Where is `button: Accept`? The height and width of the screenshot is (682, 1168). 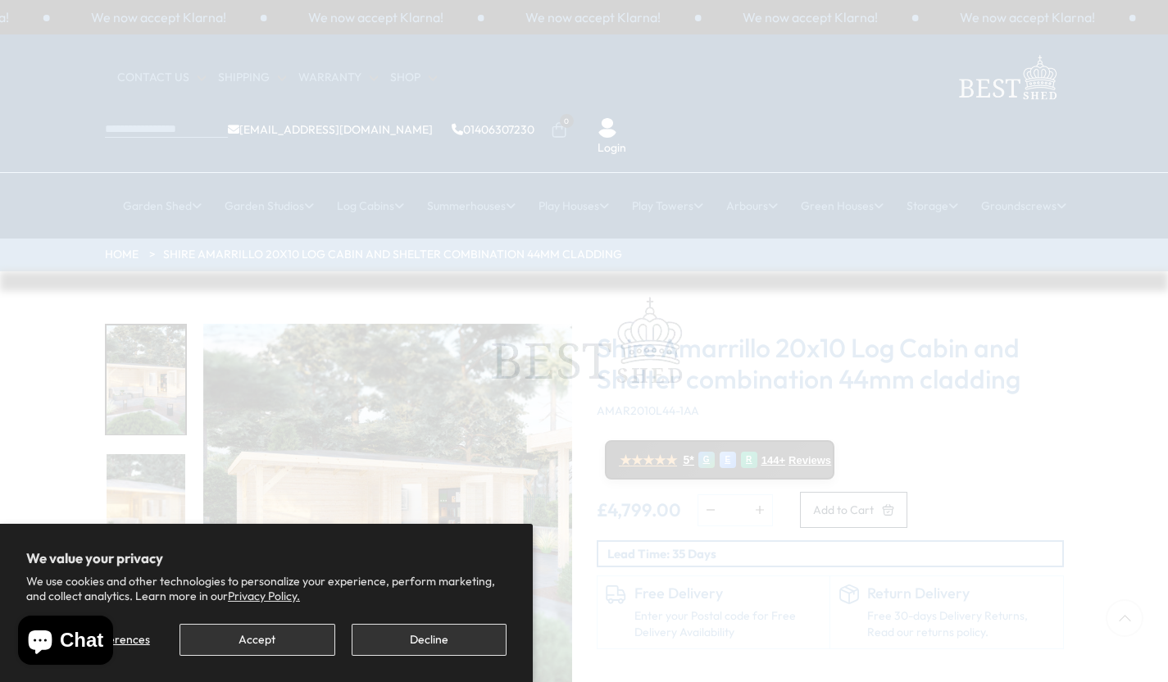 button: Accept is located at coordinates (257, 639).